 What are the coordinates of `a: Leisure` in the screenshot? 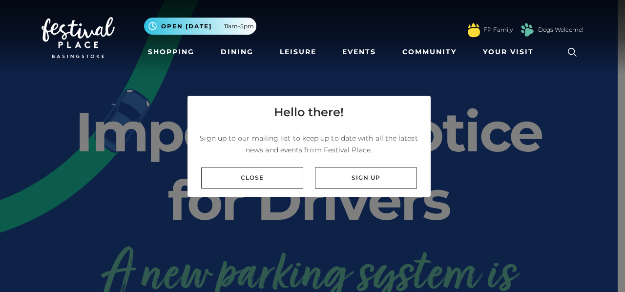 It's located at (298, 52).